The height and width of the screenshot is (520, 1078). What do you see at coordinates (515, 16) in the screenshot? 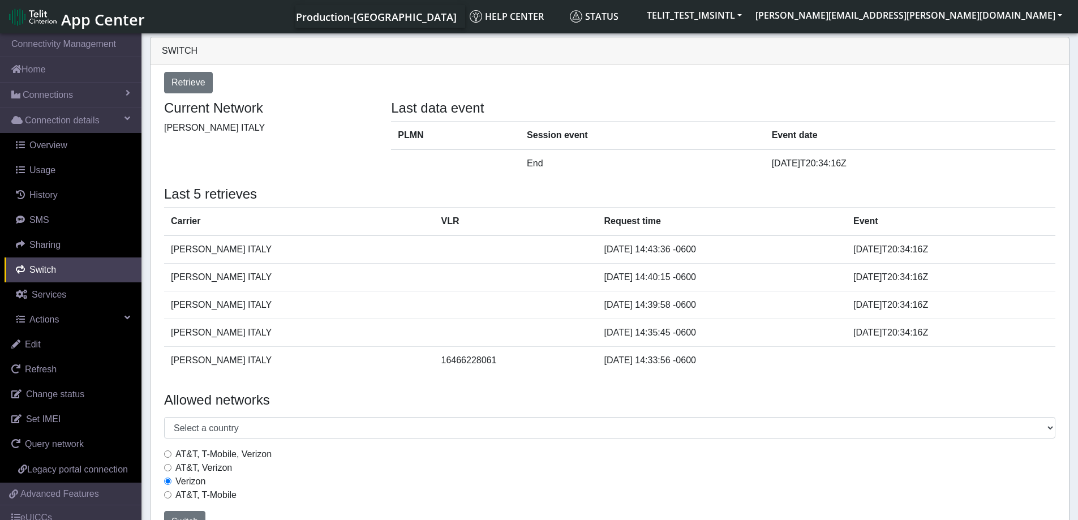
I see `a: Help center` at bounding box center [515, 16].